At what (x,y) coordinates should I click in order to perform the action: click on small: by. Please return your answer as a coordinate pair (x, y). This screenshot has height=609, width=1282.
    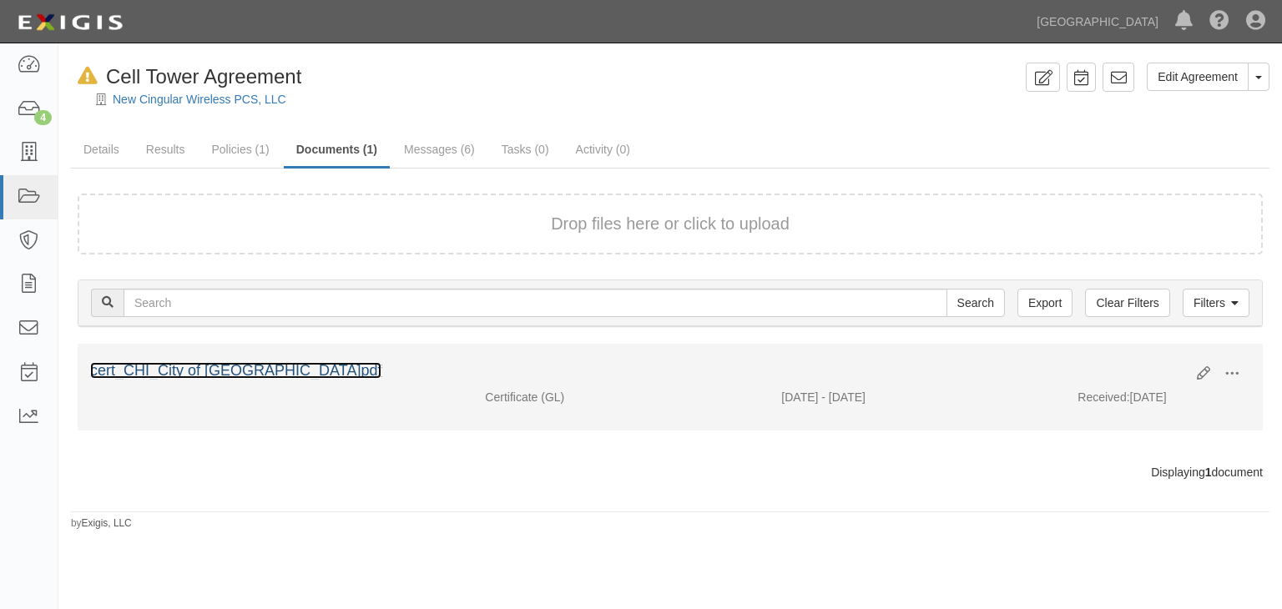
    Looking at the image, I should click on (101, 523).